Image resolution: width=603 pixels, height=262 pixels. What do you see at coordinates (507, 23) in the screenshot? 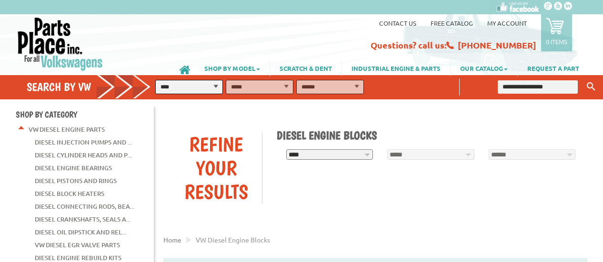
I see `a: My Account` at bounding box center [507, 23].